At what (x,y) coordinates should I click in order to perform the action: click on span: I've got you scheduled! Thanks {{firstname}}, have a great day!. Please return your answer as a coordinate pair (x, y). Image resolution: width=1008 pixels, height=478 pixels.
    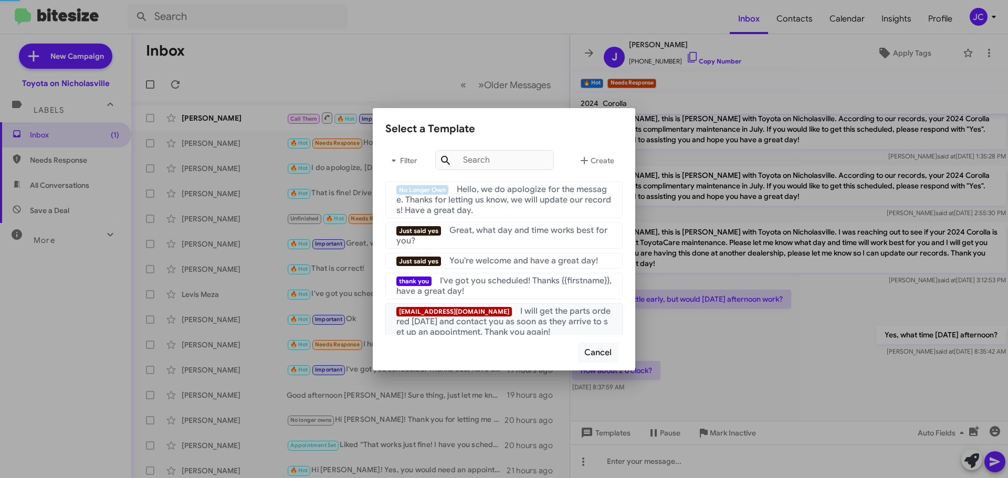
    Looking at the image, I should click on (504, 286).